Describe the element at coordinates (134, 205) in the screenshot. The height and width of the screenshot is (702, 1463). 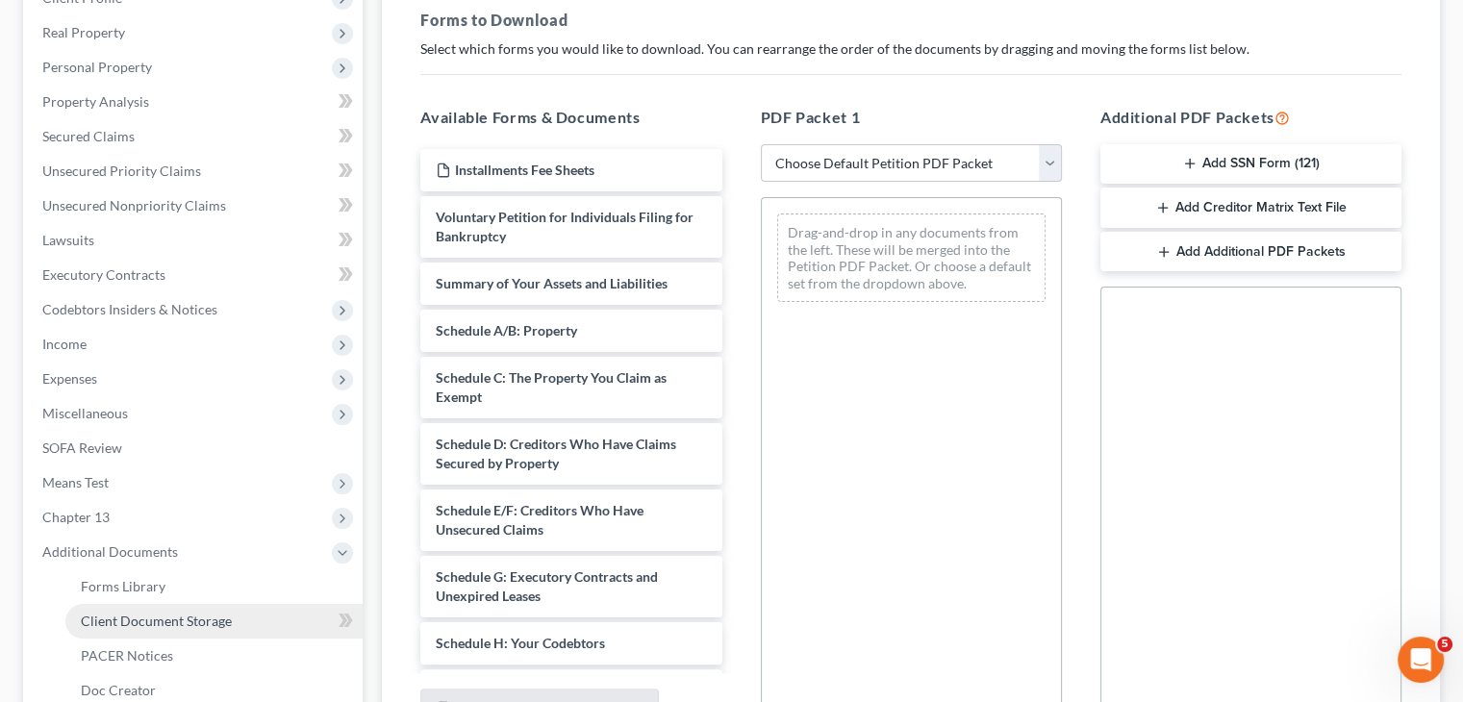
I see `span: Unsecured Nonpriority Claims` at that location.